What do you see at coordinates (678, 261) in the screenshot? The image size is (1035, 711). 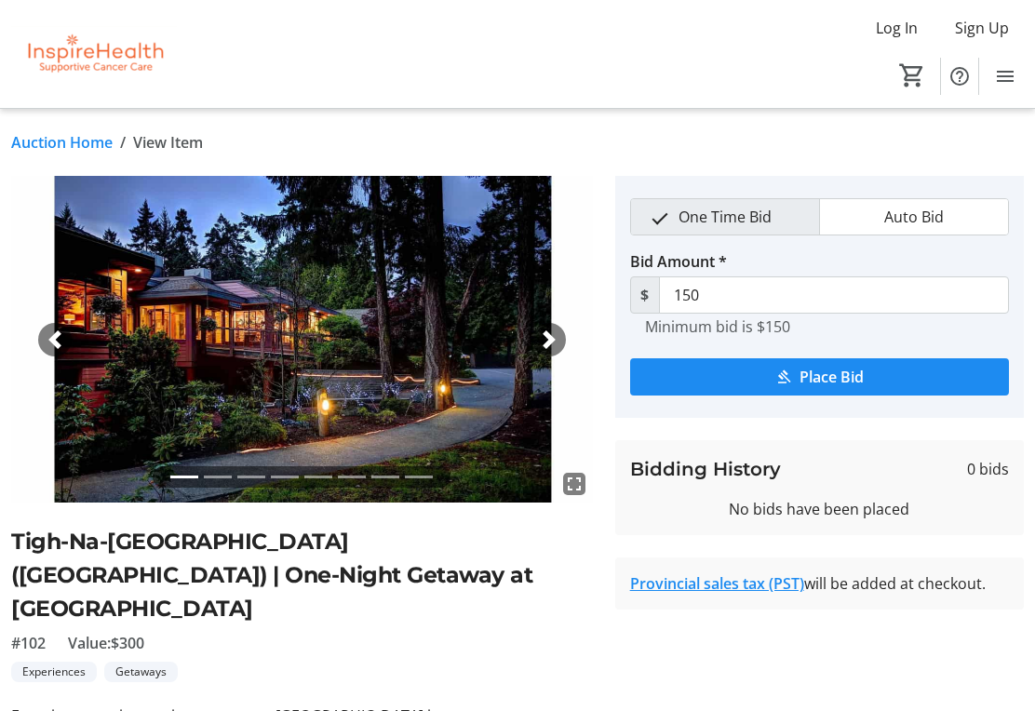 I see `label: Bid Amount *` at bounding box center [678, 261].